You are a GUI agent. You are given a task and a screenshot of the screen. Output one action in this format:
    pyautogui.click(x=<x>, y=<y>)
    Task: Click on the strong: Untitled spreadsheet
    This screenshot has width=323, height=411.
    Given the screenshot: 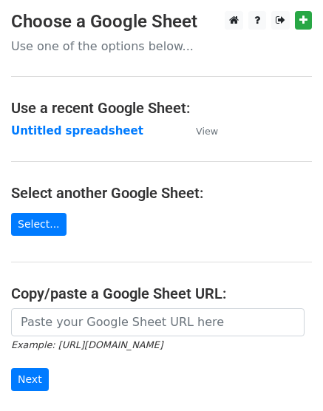 What is the action you would take?
    pyautogui.click(x=77, y=131)
    